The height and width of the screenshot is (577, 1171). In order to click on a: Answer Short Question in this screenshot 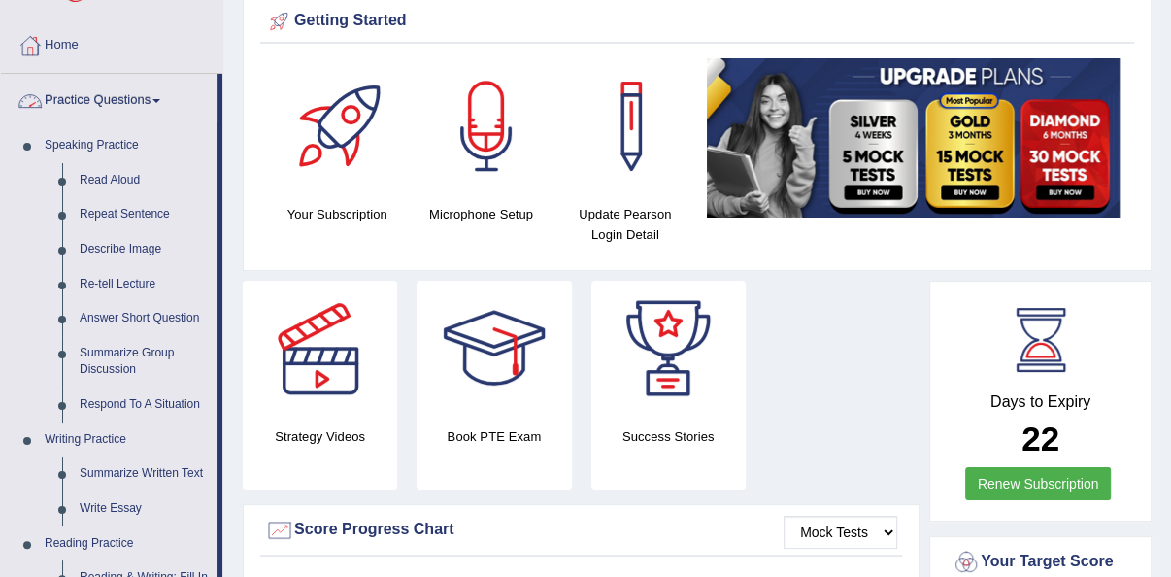, I will do `click(144, 318)`.